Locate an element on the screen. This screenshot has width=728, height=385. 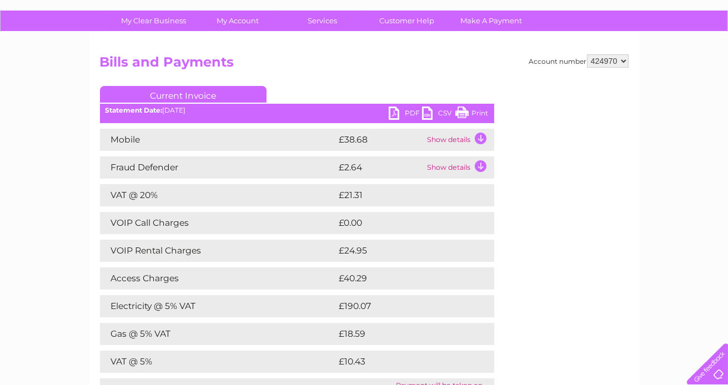
a: Water is located at coordinates (543, 51).